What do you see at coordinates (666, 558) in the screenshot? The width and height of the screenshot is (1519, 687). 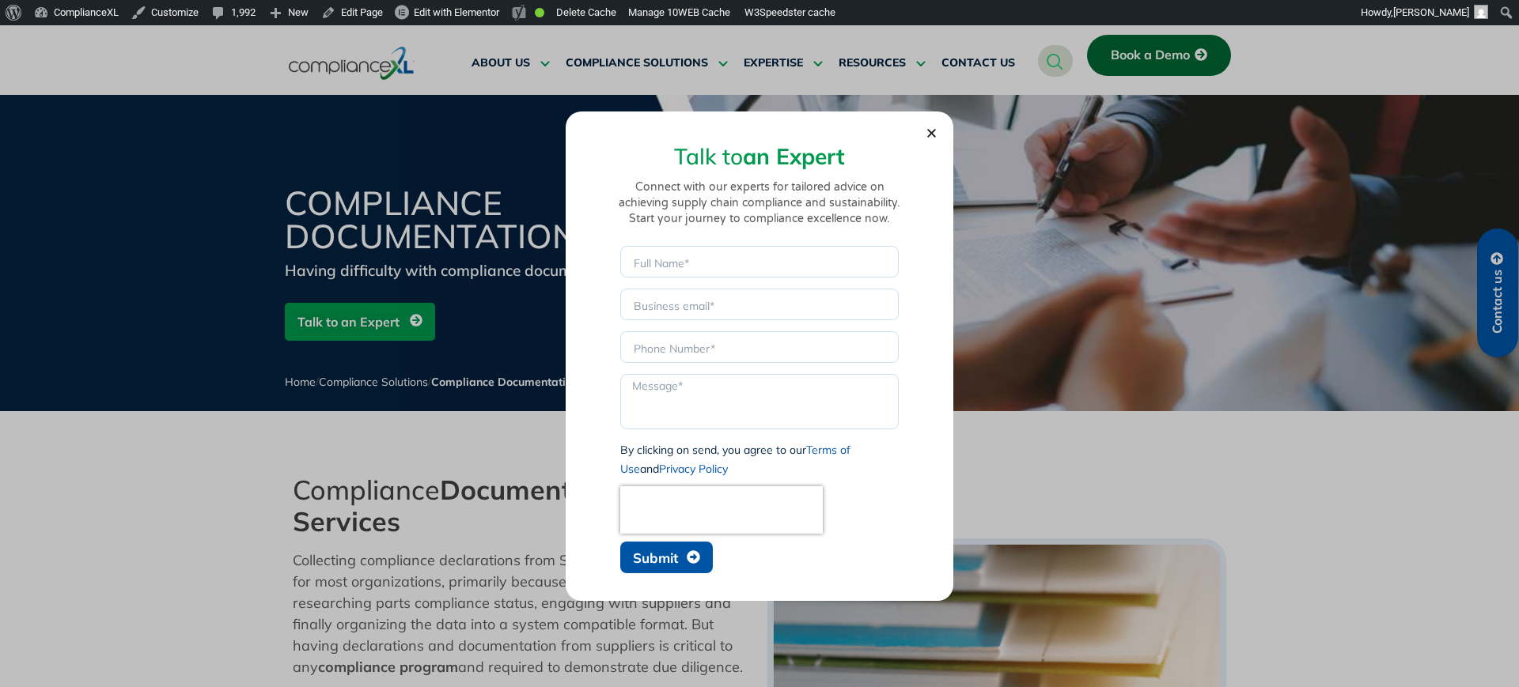 I see `button: Submit` at bounding box center [666, 558].